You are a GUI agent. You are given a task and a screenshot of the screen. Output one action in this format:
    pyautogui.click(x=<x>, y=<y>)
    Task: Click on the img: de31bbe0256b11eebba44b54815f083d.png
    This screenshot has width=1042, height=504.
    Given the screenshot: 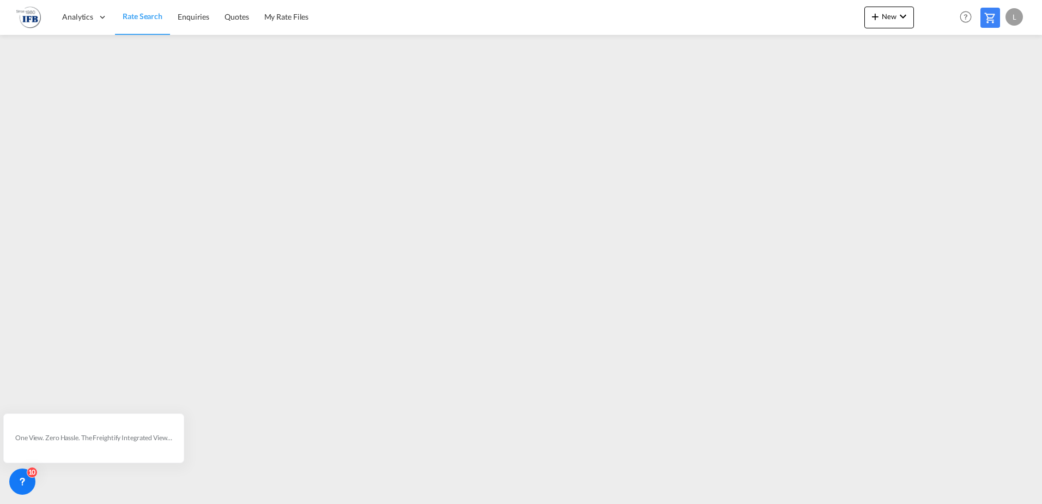 What is the action you would take?
    pyautogui.click(x=28, y=17)
    